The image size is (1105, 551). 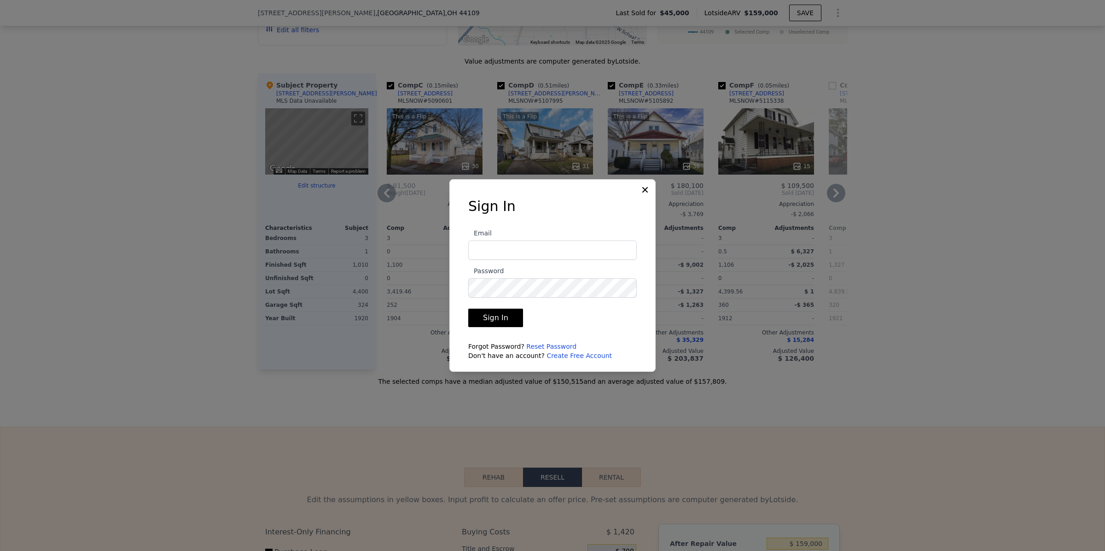 I want to click on input: Password, so click(x=553, y=288).